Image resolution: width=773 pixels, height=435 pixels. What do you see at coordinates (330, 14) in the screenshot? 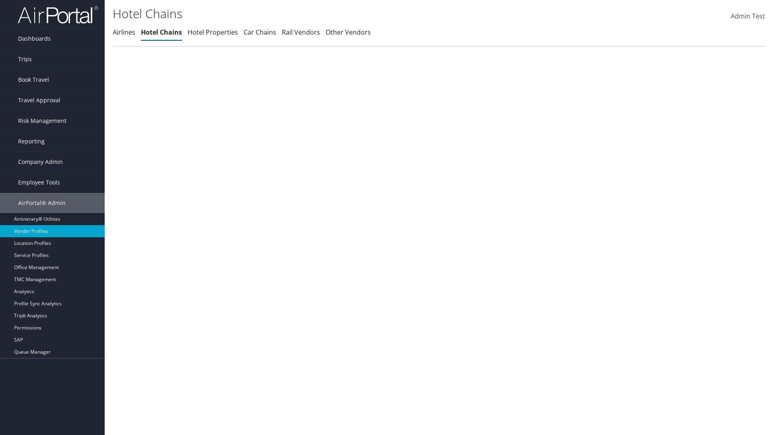
I see `h1: Hotel Chains` at bounding box center [330, 14].